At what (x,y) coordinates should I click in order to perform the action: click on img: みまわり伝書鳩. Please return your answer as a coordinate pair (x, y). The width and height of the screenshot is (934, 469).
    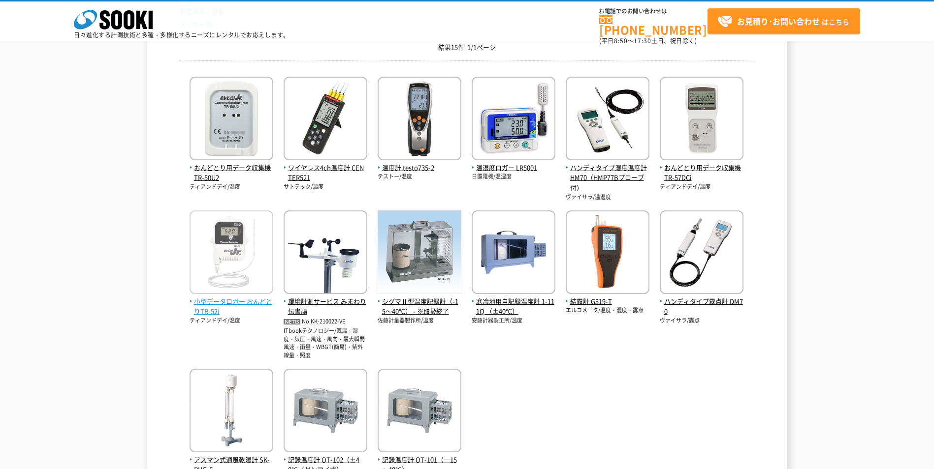
    Looking at the image, I should click on (325, 253).